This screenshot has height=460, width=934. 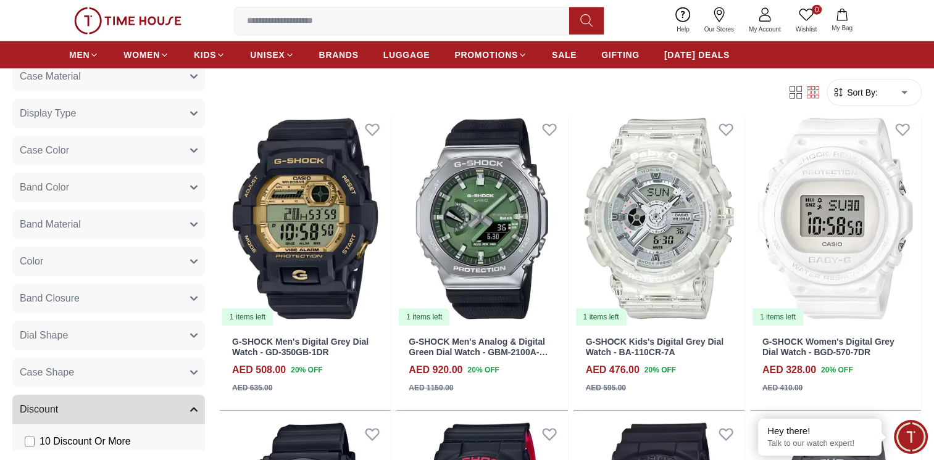 What do you see at coordinates (655, 347) in the screenshot?
I see `a: G-SHOCK Kids's Digital Grey Dial Watch - BA-110CR-7A` at bounding box center [655, 347].